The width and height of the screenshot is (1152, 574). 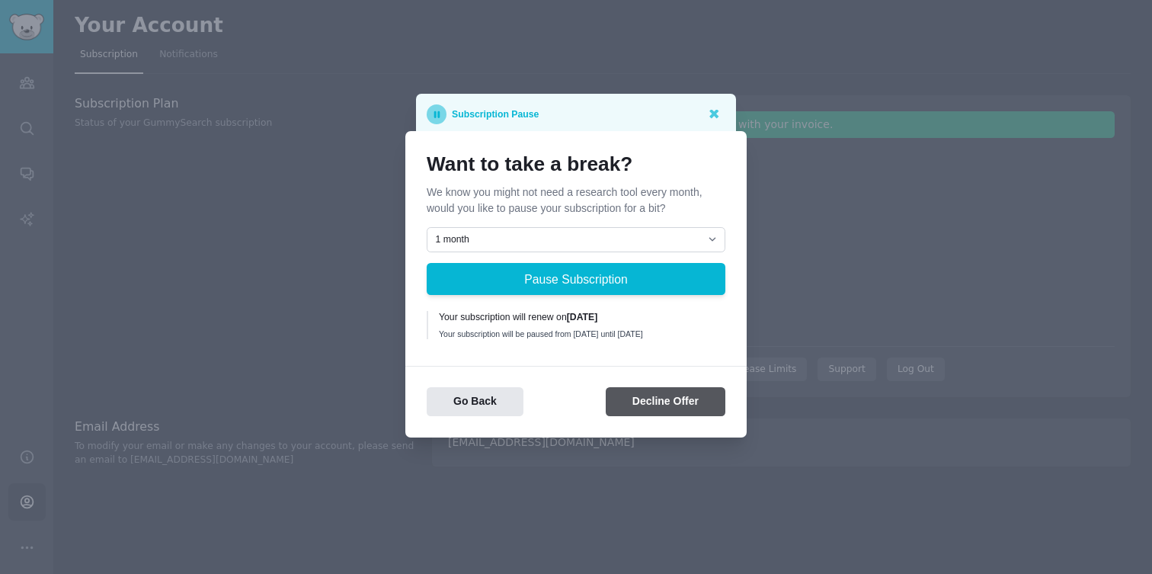 What do you see at coordinates (475, 401) in the screenshot?
I see `button: Go Back` at bounding box center [475, 401].